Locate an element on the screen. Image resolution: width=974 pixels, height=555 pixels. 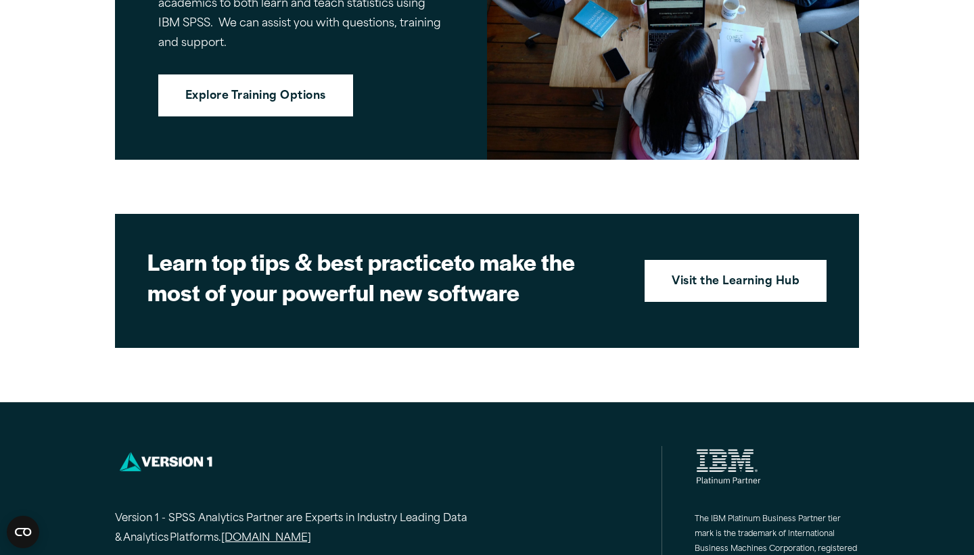
strong: Visit the Learning Hub is located at coordinates (735, 282).